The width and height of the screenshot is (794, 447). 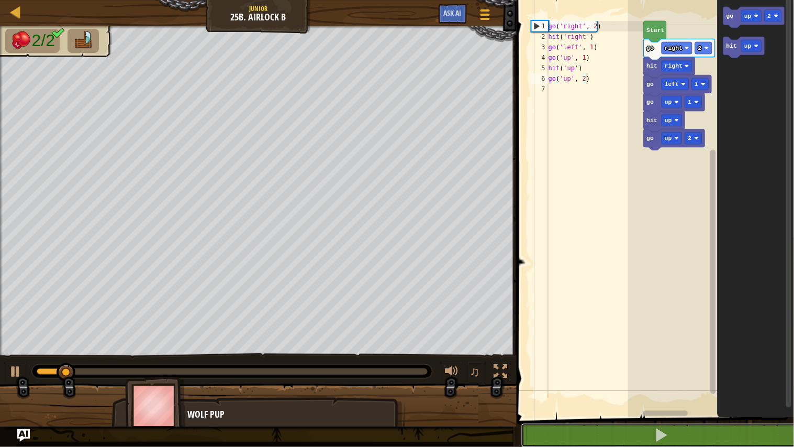 I want to click on div: 4, so click(x=540, y=58).